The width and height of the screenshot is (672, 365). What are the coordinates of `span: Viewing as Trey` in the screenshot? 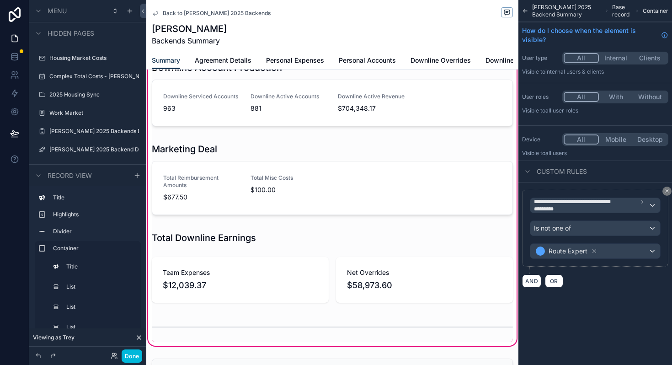 It's located at (53, 337).